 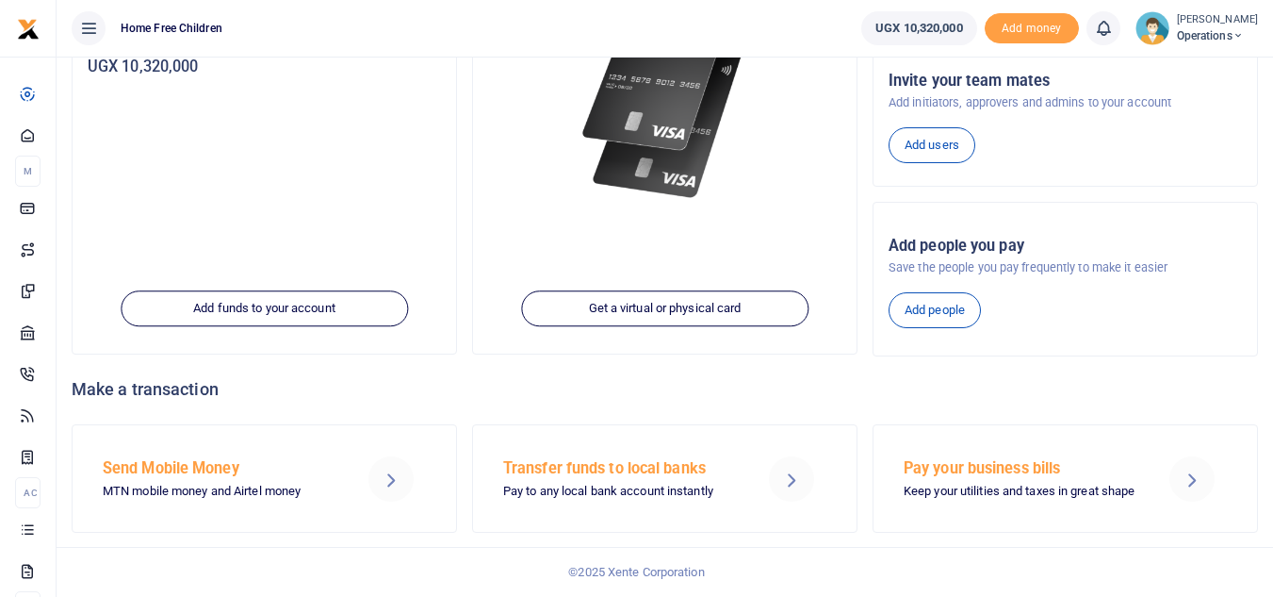 What do you see at coordinates (28, 29) in the screenshot?
I see `img: logo-small` at bounding box center [28, 29].